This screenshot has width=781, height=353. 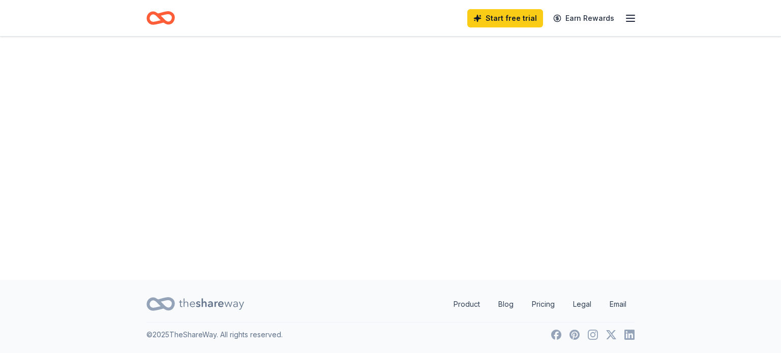 What do you see at coordinates (543, 304) in the screenshot?
I see `a: Pricing` at bounding box center [543, 304].